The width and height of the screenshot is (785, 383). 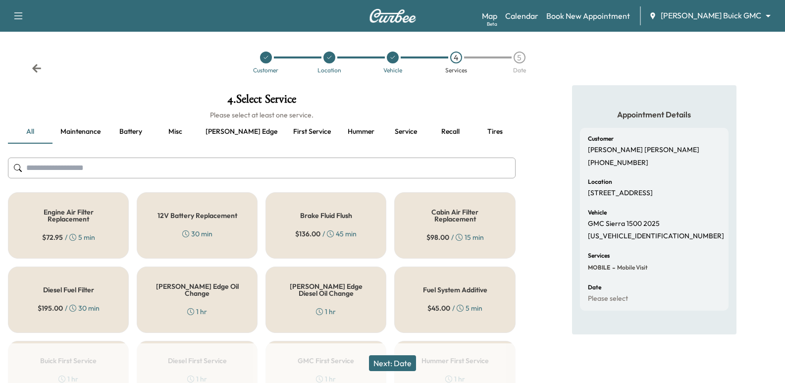 What do you see at coordinates (326, 216) in the screenshot?
I see `h5: Brake Fluid Flush` at bounding box center [326, 216].